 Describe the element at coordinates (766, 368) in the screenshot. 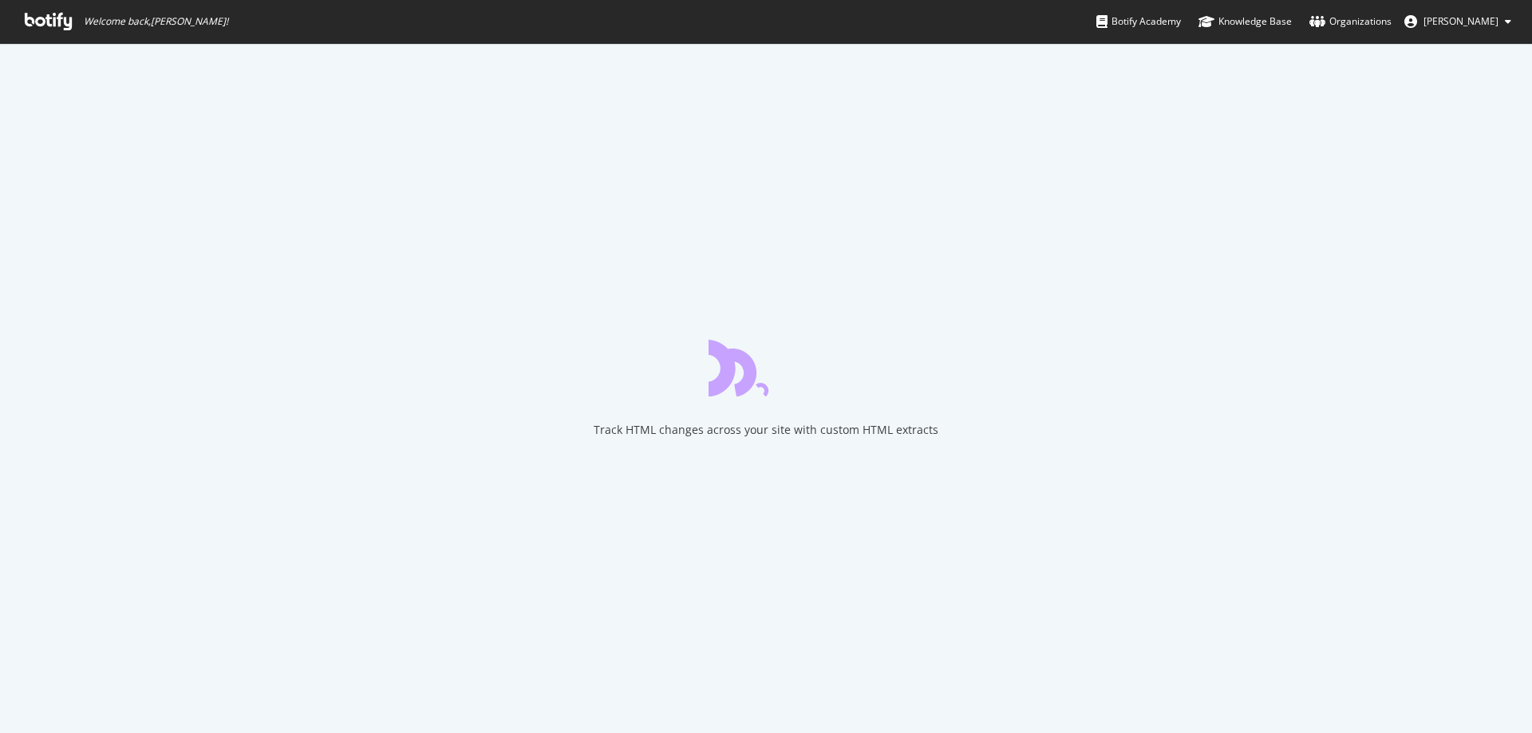

I see `div: animation` at that location.